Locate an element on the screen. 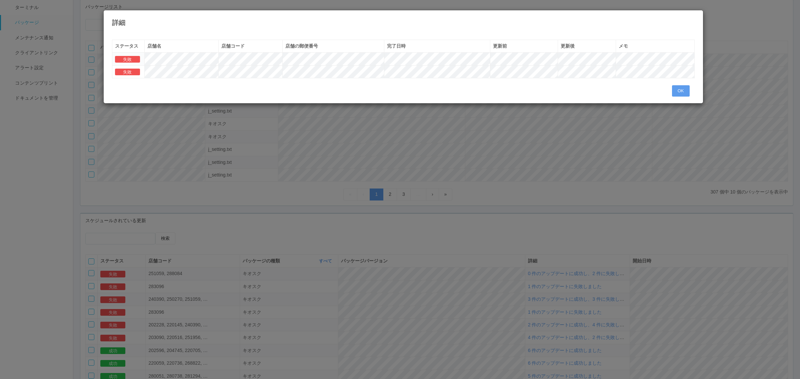 Image resolution: width=800 pixels, height=379 pixels. div: メモ is located at coordinates (655, 46).